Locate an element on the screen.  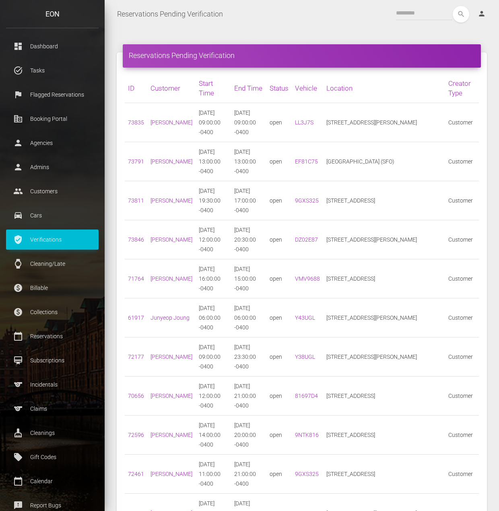
a: paid Billable is located at coordinates (52, 288).